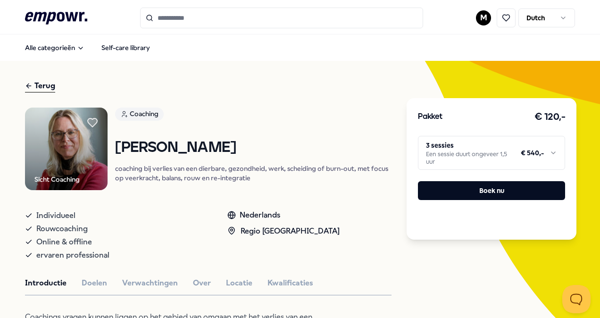 The height and width of the screenshot is (318, 600). I want to click on button: Boek nu, so click(492, 191).